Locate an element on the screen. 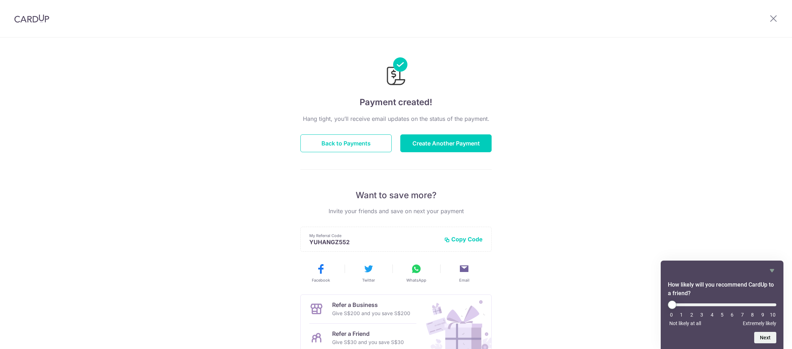  button: Next question is located at coordinates (766, 338).